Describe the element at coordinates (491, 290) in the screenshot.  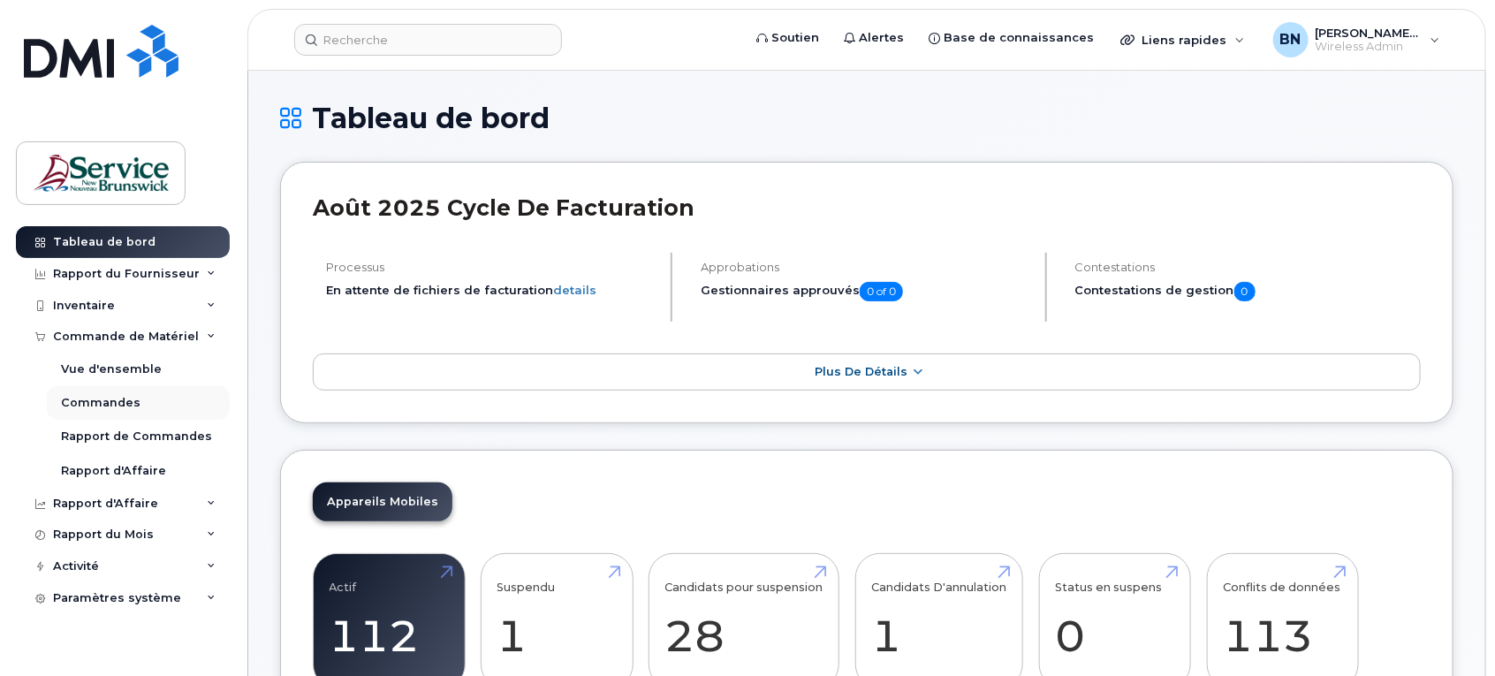
I see `li: En attente de fichiers de facturation` at that location.